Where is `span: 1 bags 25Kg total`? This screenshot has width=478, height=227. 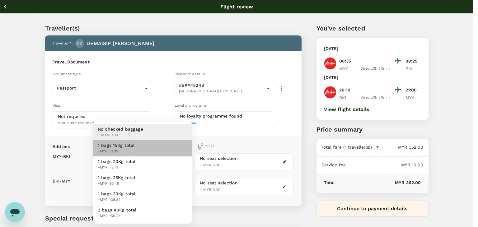
span: 1 bags 25Kg total is located at coordinates (116, 178).